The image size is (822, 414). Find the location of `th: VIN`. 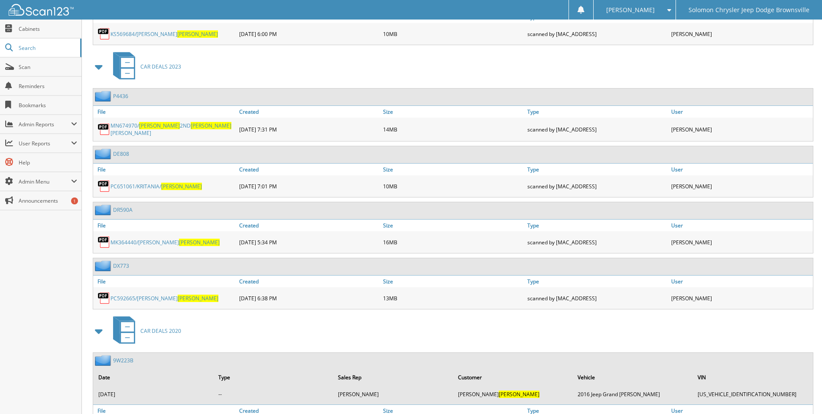

th: VIN is located at coordinates (753, 377).